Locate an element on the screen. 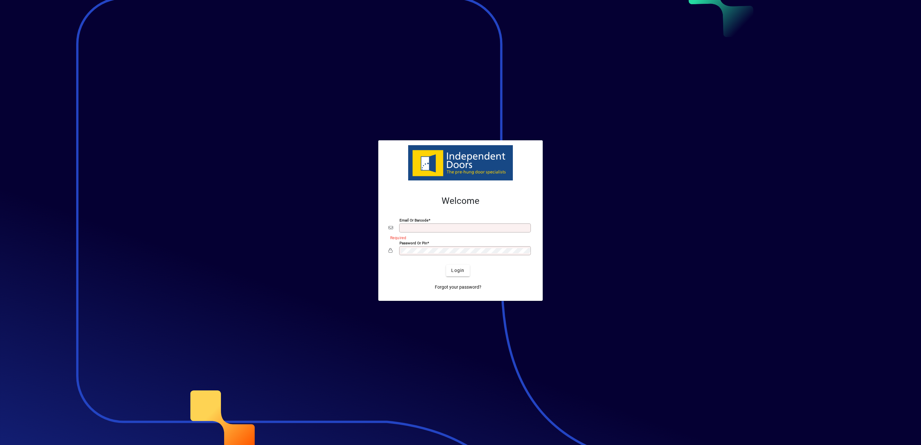  mat-error: Required is located at coordinates (459, 237).